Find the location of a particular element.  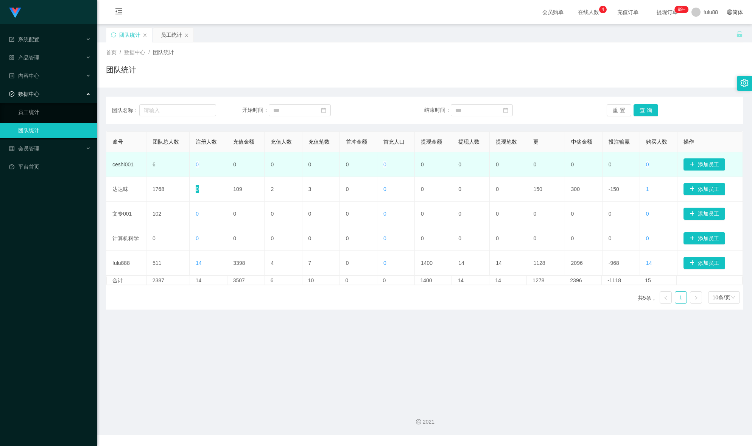

i: 图标: 菜单折叠 is located at coordinates (119, 12).